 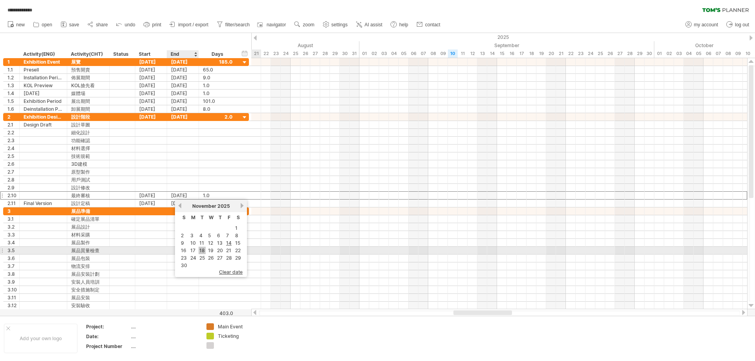 What do you see at coordinates (108, 337) in the screenshot?
I see `div: Date:` at bounding box center [108, 337].